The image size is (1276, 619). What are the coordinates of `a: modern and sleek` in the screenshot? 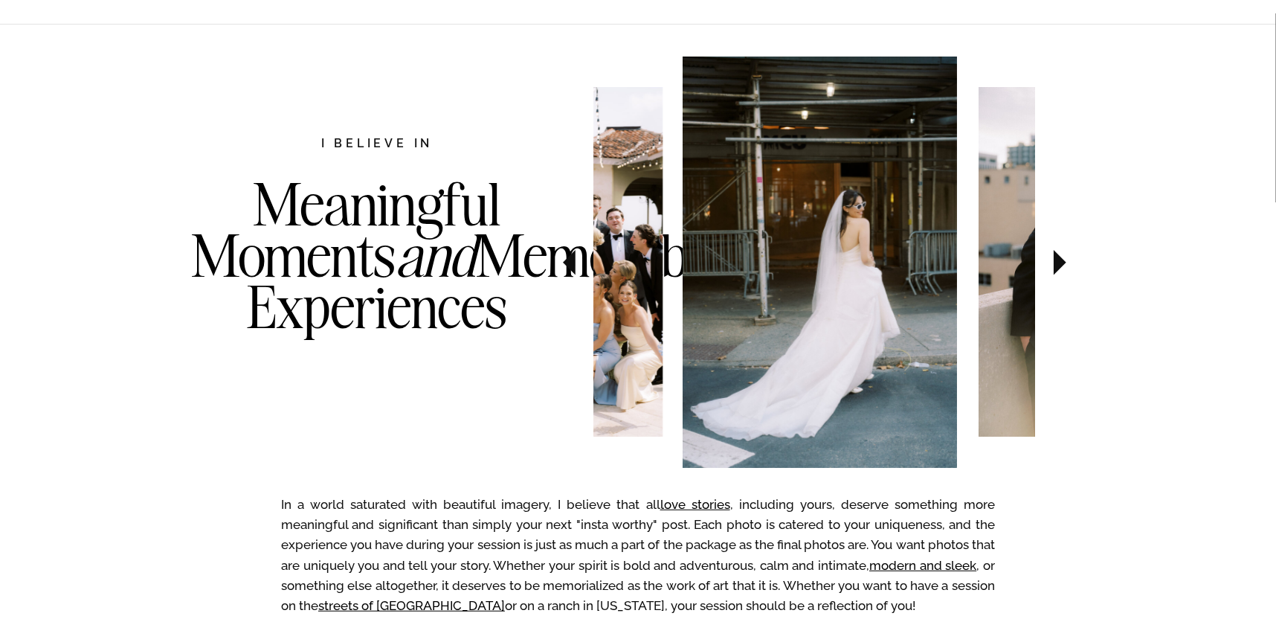 It's located at (923, 565).